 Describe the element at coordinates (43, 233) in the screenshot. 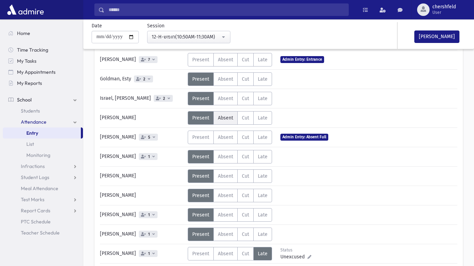

I see `a: Teacher Schedule` at that location.